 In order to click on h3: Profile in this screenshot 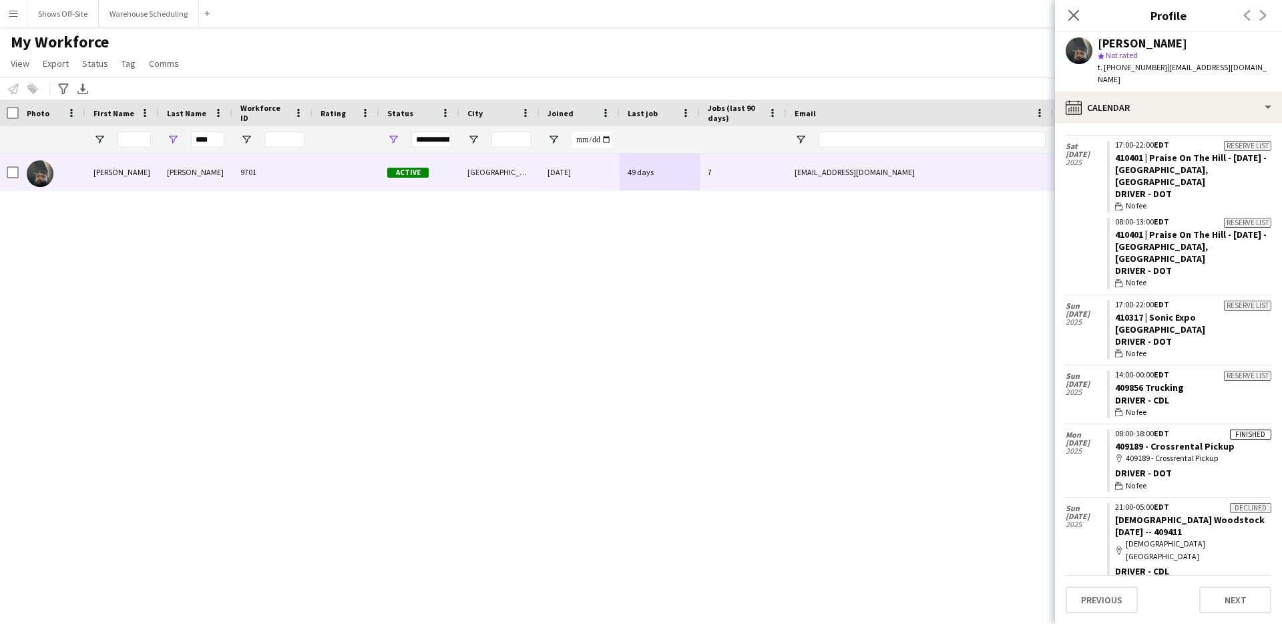, I will do `click(1169, 15)`.